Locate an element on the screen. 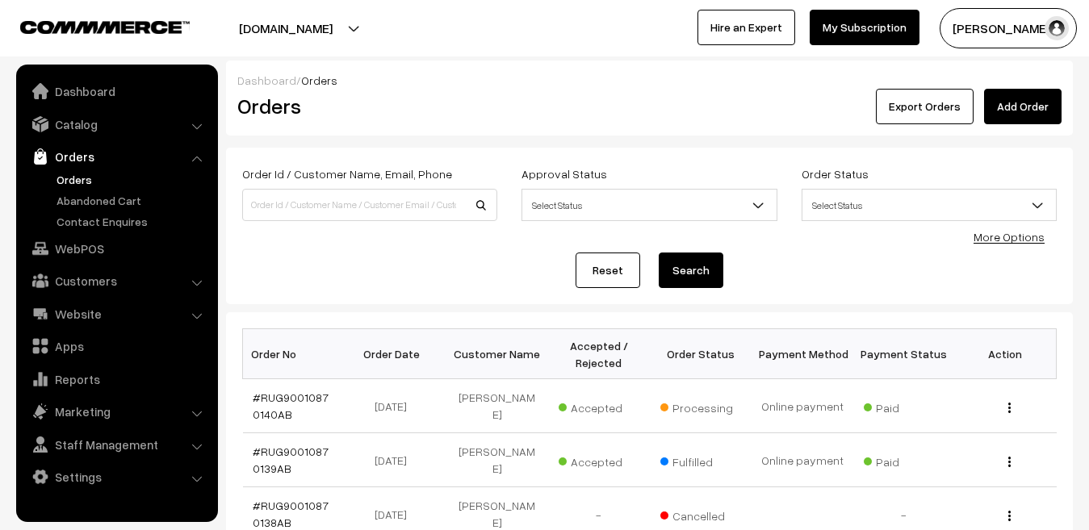 Image resolution: width=1089 pixels, height=530 pixels. a: Abandoned Cart is located at coordinates (132, 200).